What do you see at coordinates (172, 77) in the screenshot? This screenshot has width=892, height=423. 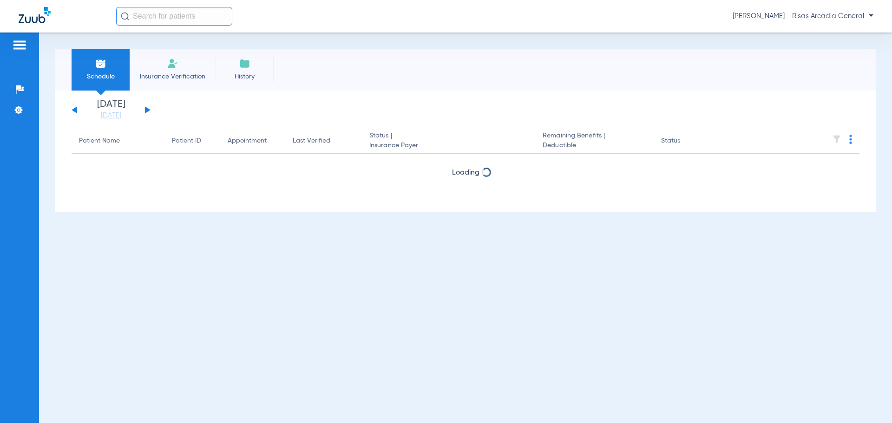 I see `span: Insurance Verification` at bounding box center [172, 77].